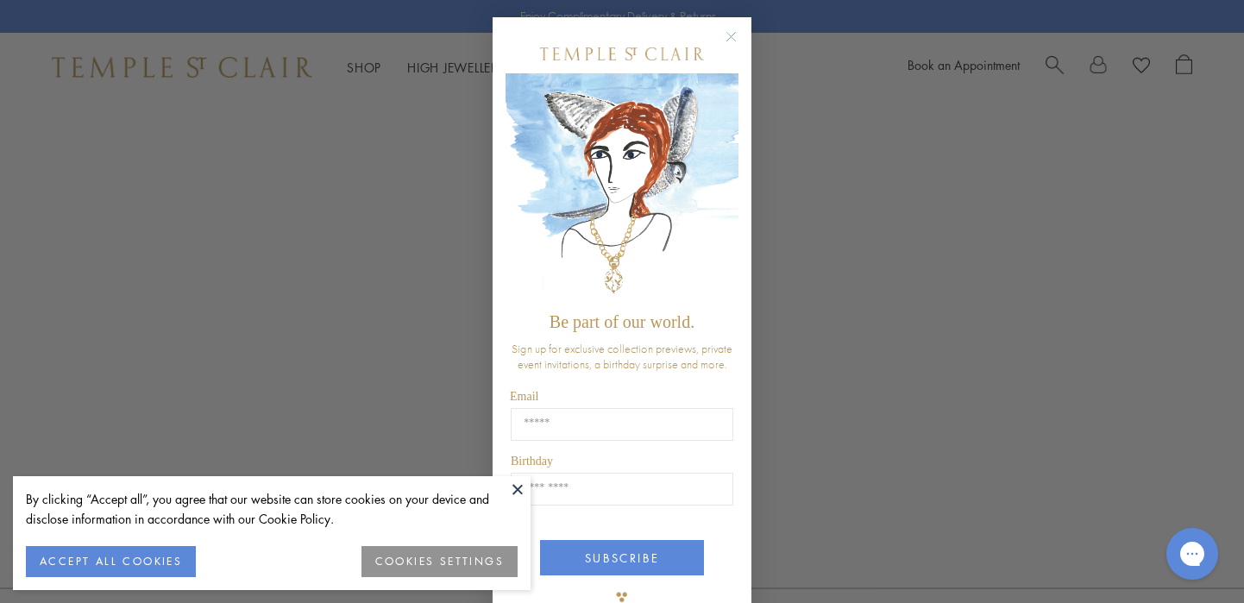  I want to click on button: Gorgias live chat, so click(35, 32).